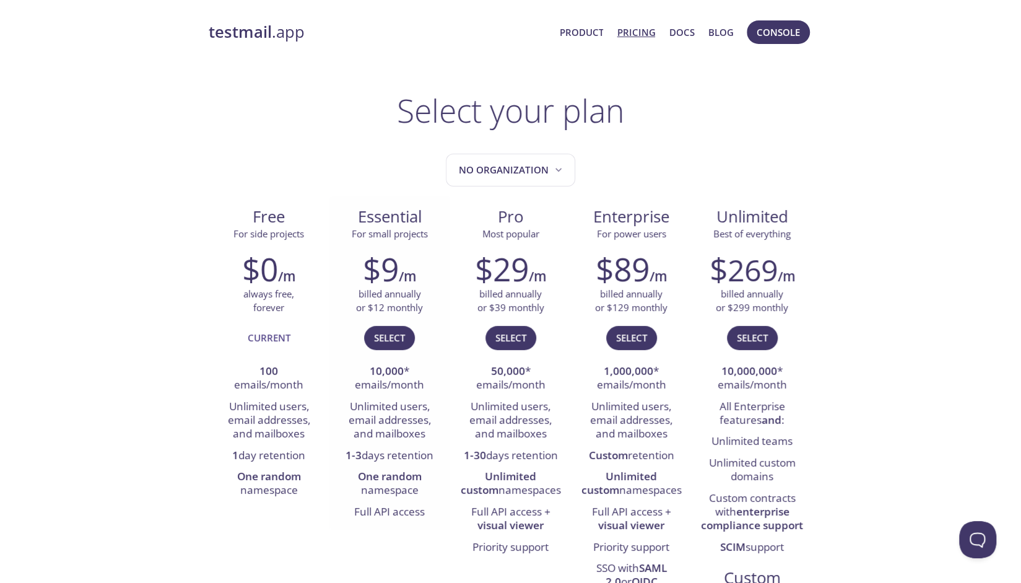  Describe the element at coordinates (752, 216) in the screenshot. I see `span: Unlimited` at that location.